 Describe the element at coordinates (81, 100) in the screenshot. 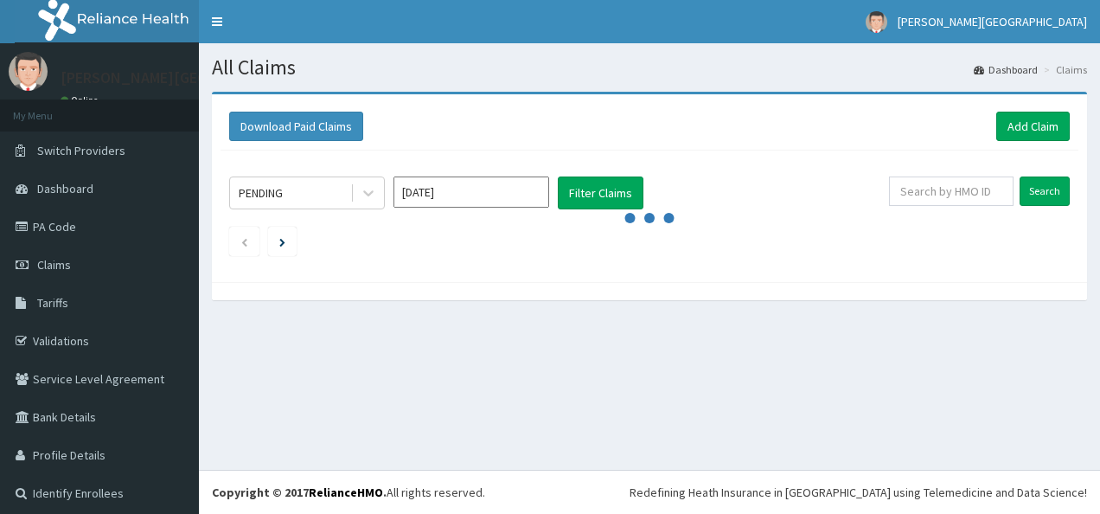

I see `a: Online` at that location.